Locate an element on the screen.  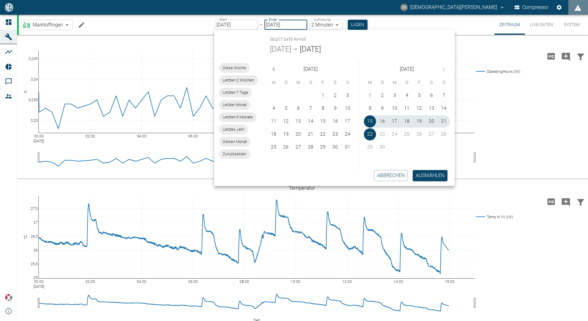
div: CK is located at coordinates (404, 7).